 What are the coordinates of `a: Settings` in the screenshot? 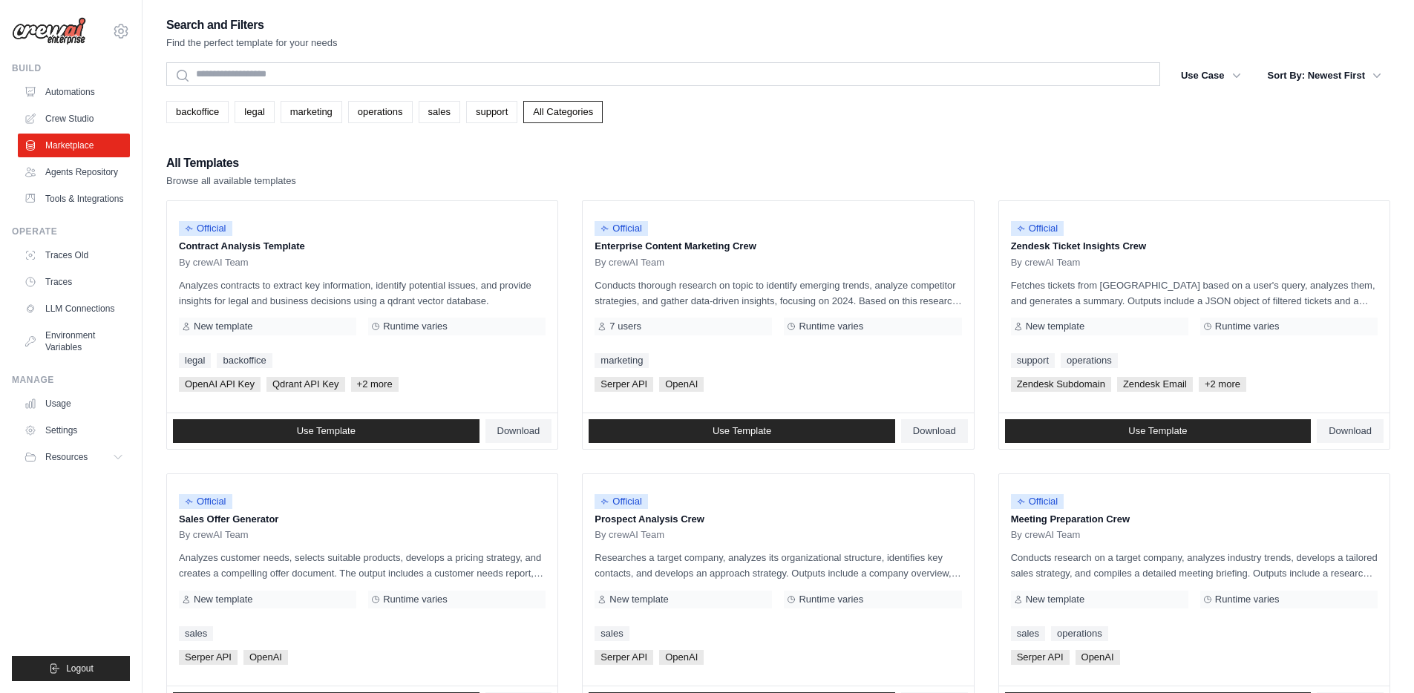 It's located at (73, 431).